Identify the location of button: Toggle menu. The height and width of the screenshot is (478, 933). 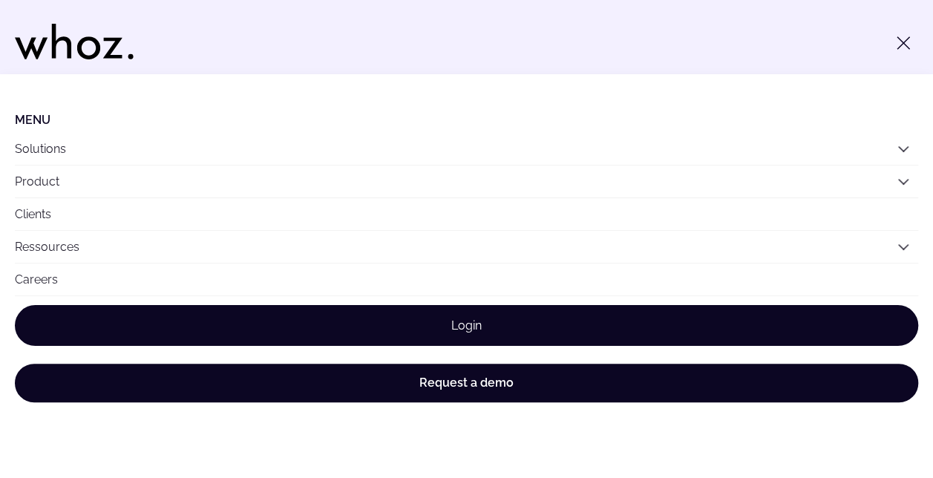
(903, 43).